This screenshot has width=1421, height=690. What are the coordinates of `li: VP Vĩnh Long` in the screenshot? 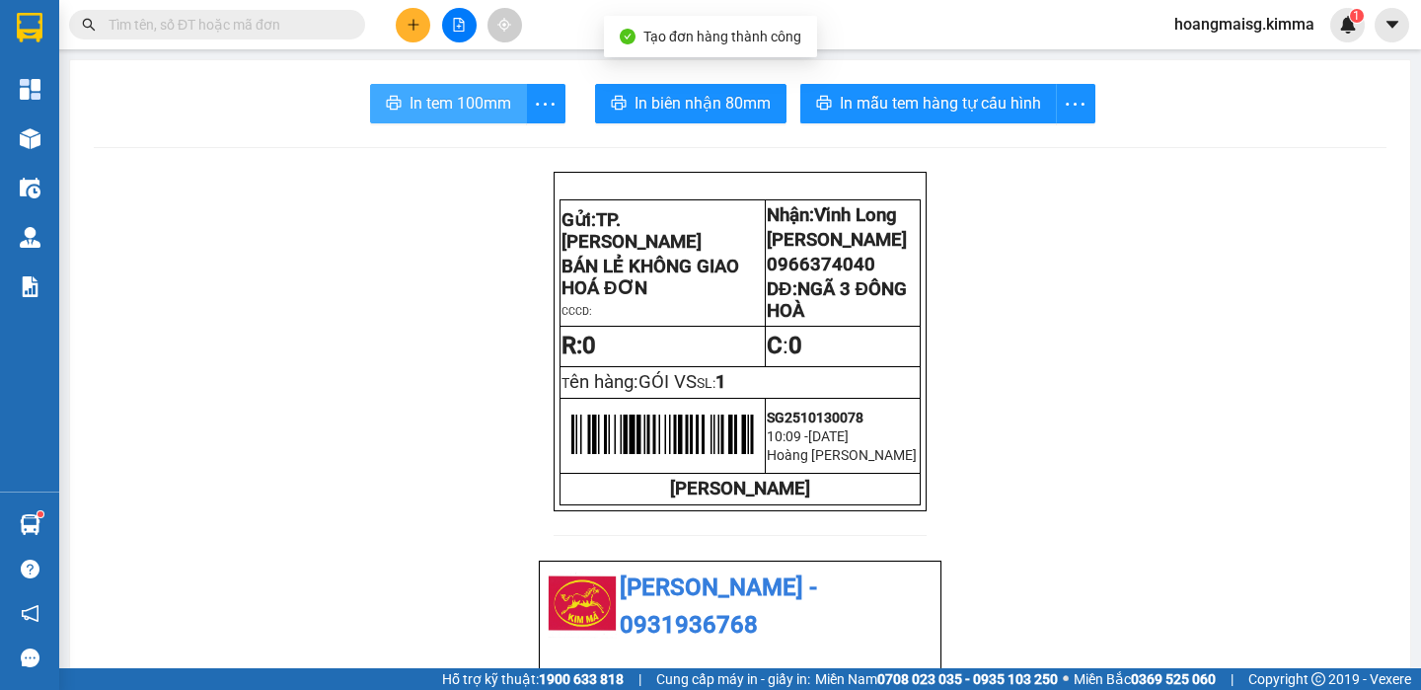 It's located at (812, 678).